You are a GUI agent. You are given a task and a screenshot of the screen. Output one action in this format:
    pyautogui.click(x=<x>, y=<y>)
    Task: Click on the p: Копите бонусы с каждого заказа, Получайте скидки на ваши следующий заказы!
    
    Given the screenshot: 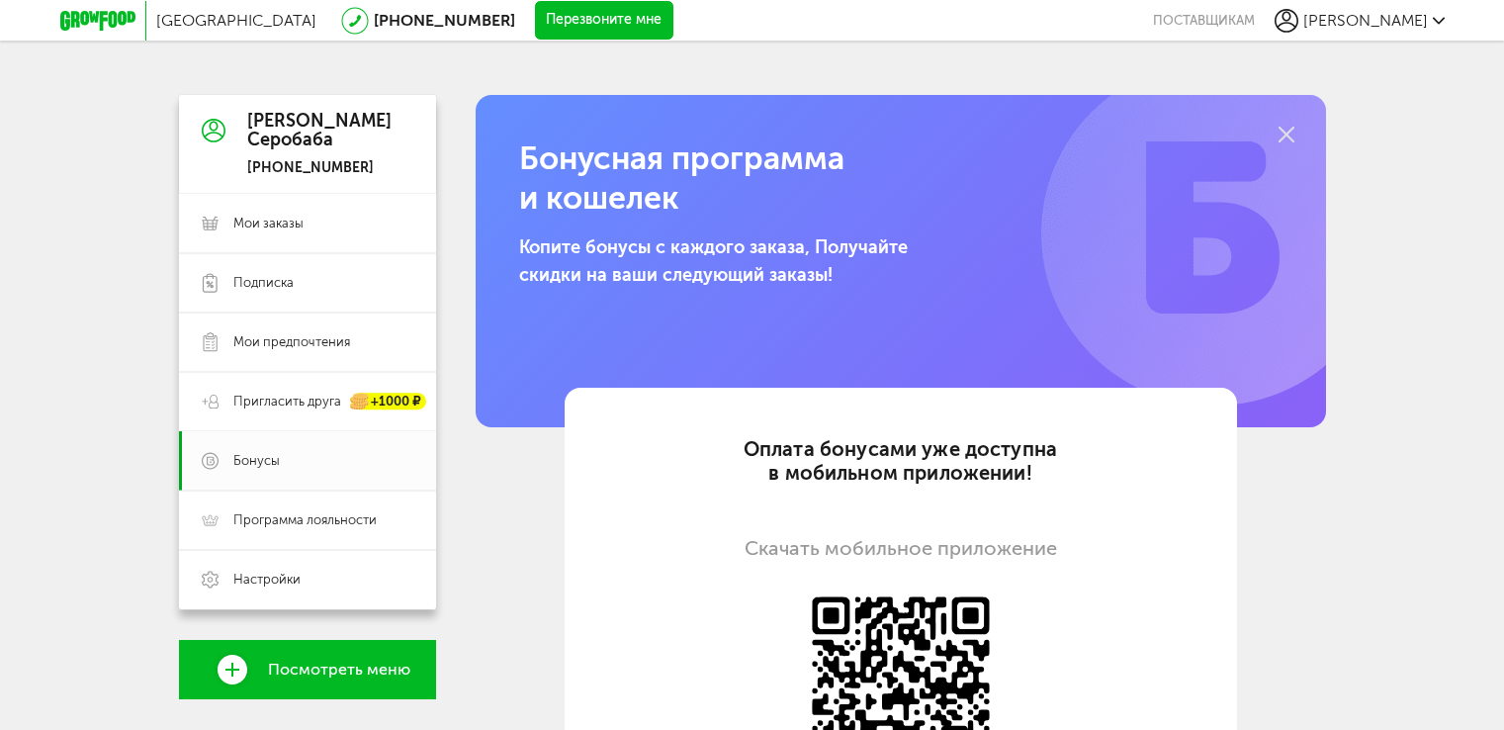 What is the action you would take?
    pyautogui.click(x=734, y=261)
    